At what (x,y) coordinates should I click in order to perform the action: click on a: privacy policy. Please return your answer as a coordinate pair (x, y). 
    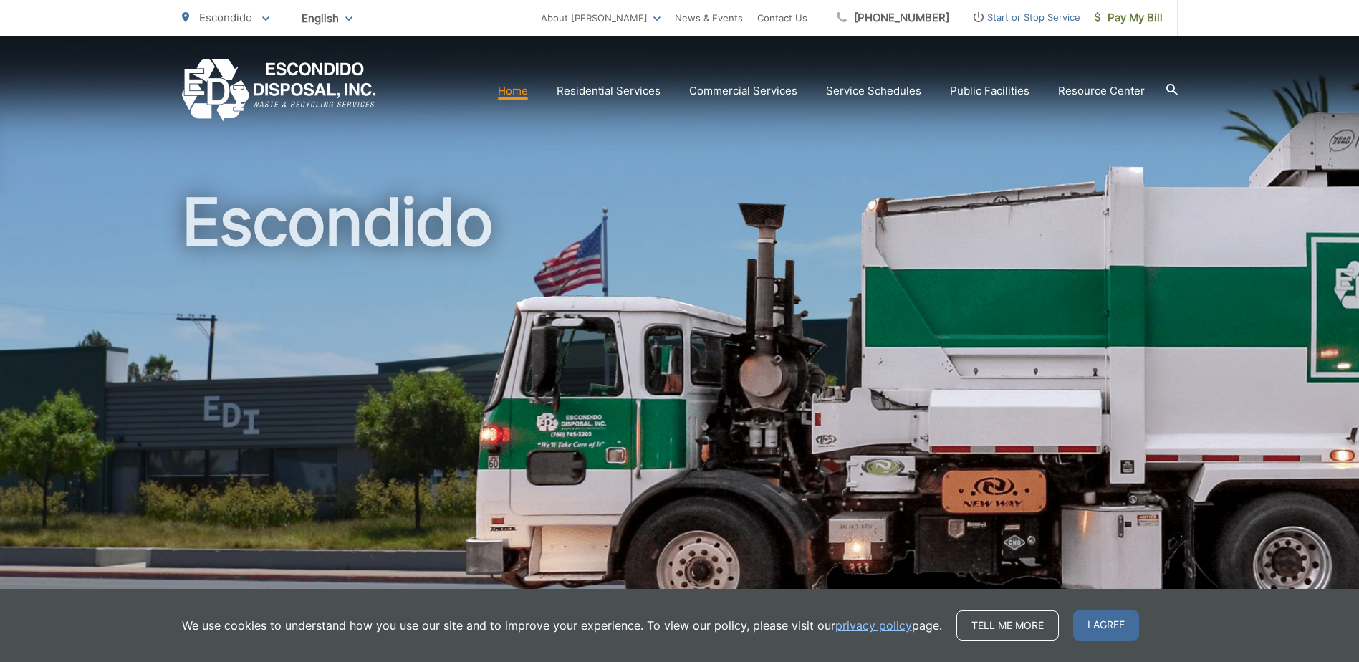
    Looking at the image, I should click on (874, 626).